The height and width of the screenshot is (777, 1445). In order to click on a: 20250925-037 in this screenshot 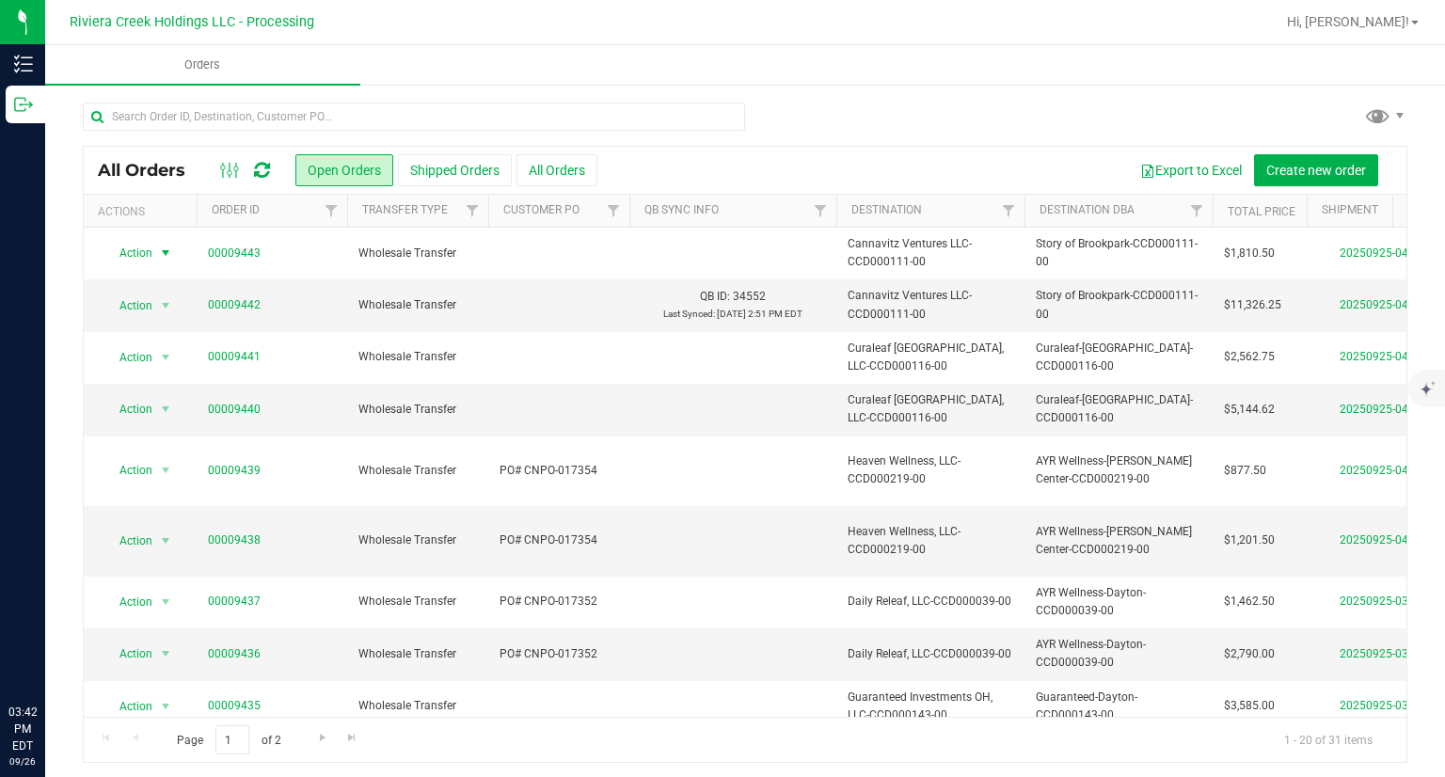, I will do `click(1377, 705)`.